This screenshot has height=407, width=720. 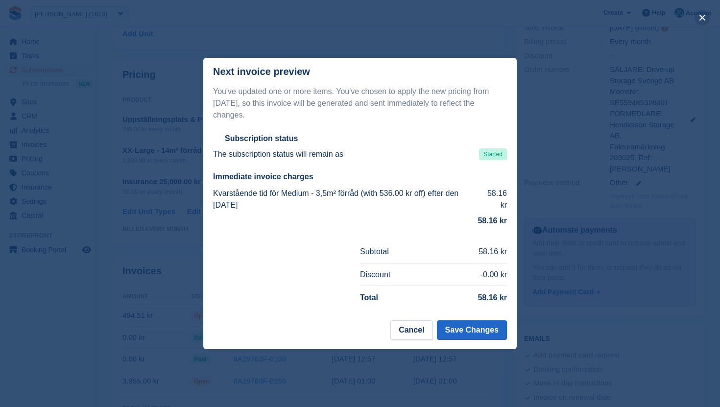 What do you see at coordinates (471, 274) in the screenshot?
I see `td: -0.00 kr` at bounding box center [471, 274].